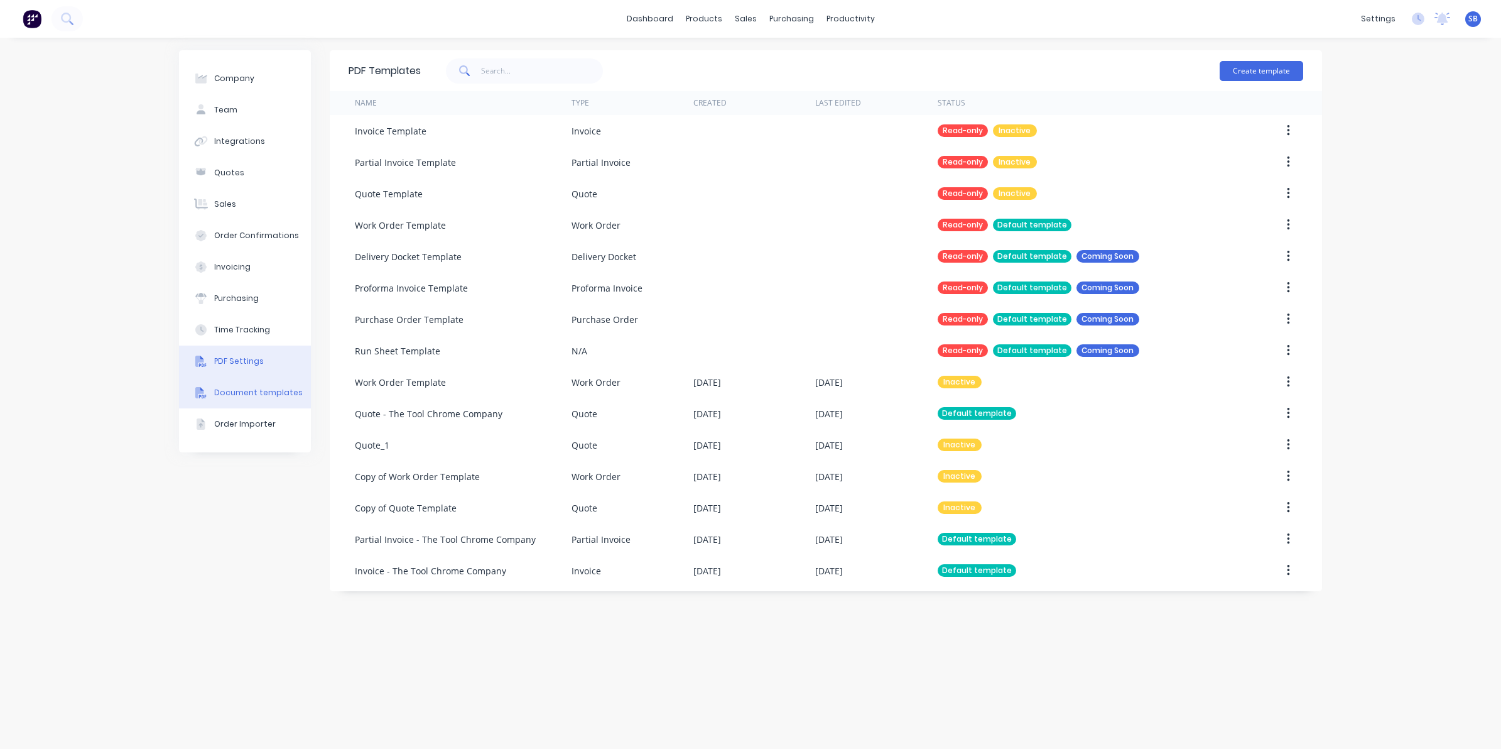 This screenshot has height=749, width=1501. Describe the element at coordinates (239, 361) in the screenshot. I see `div: PDF Settings` at that location.